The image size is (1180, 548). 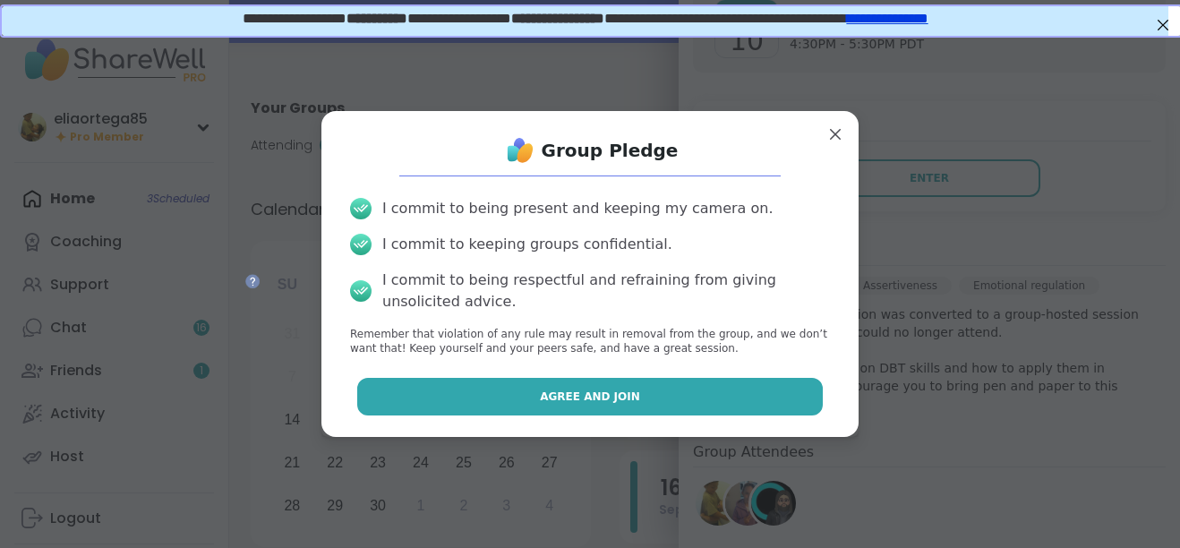 I want to click on p: Remember that violation of any rule may result in removal from the group, and we don’t want that!..., so click(x=590, y=342).